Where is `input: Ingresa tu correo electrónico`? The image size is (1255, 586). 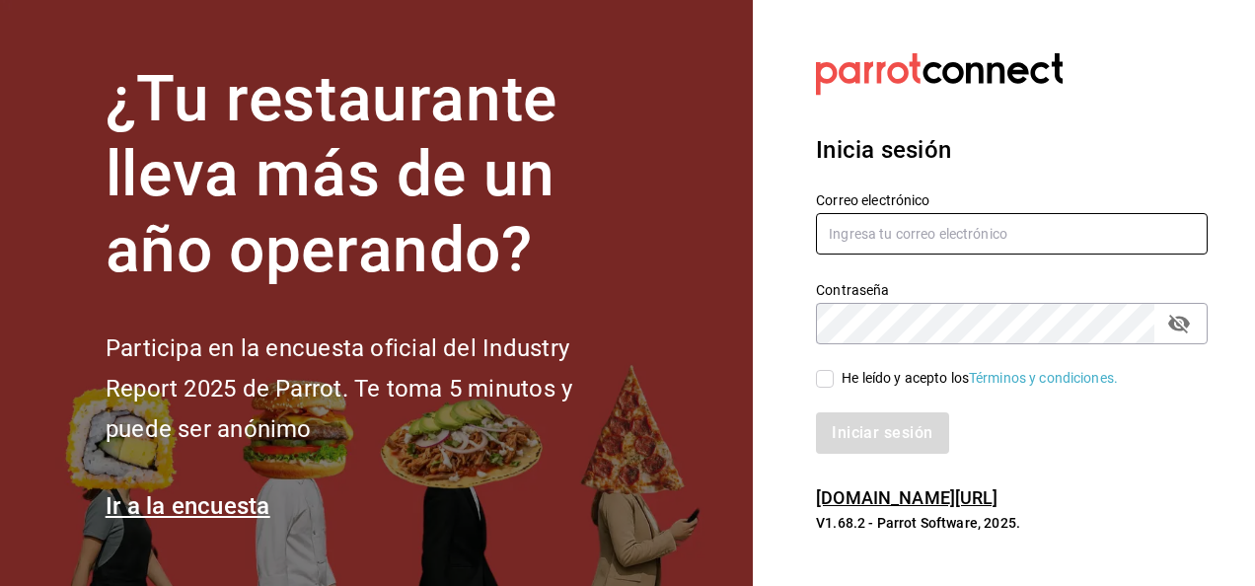 input: Ingresa tu correo electrónico is located at coordinates (1011, 234).